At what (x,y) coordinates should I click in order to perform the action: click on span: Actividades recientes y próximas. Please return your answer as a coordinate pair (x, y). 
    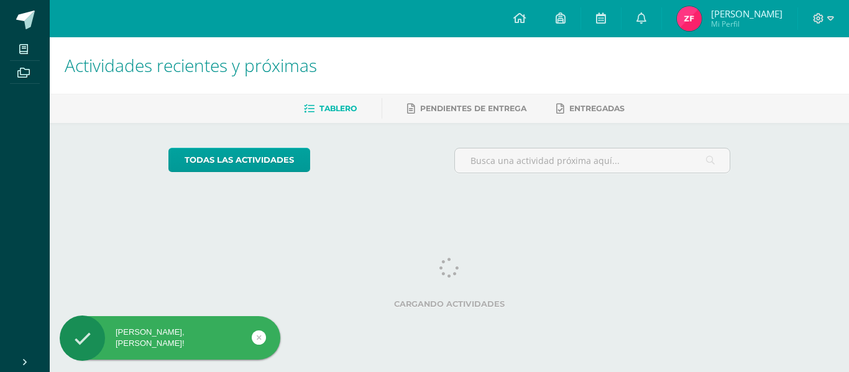
    Looking at the image, I should click on (191, 65).